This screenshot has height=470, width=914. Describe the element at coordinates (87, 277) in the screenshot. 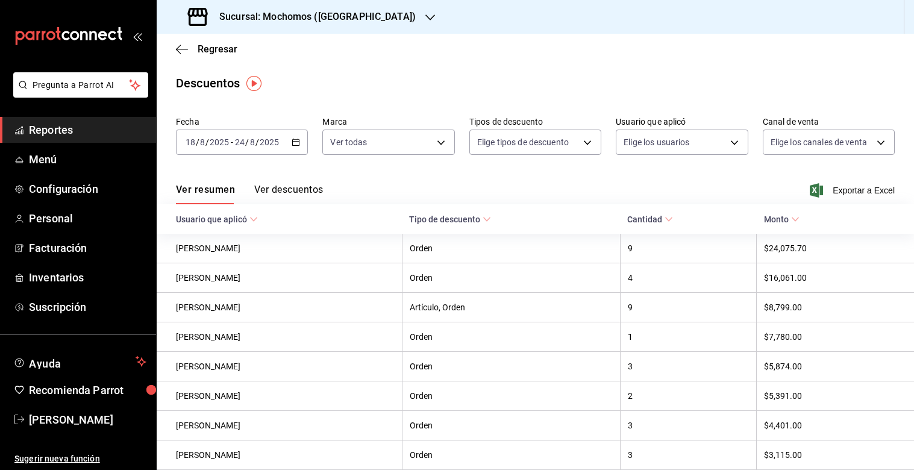

I see `span: Inventarios` at that location.